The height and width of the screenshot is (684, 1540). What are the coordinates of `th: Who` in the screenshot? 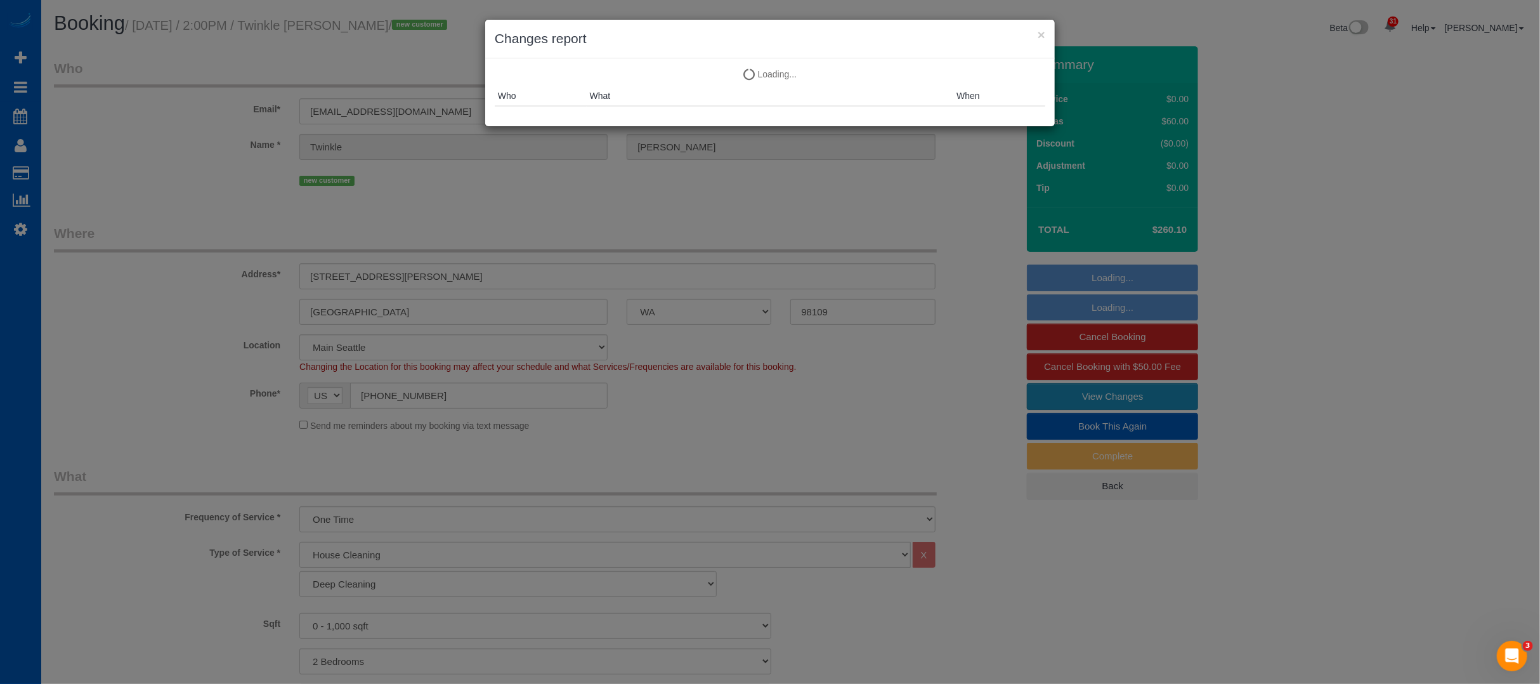 It's located at (540, 96).